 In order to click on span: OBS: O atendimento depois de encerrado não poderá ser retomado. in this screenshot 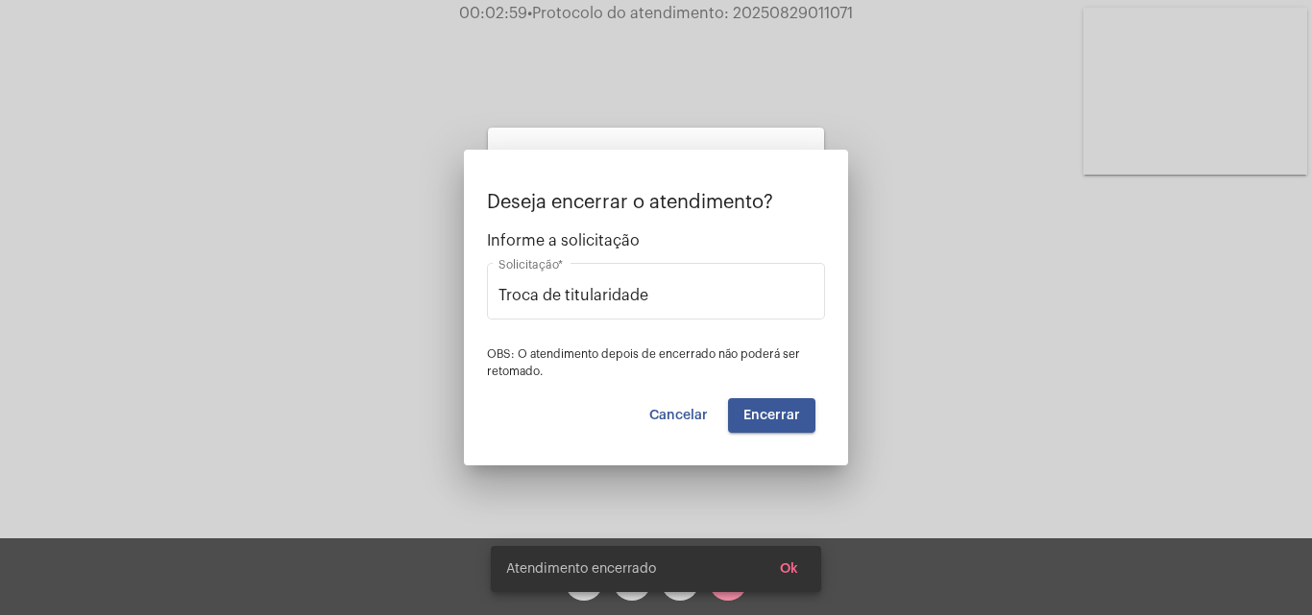, I will do `click(643, 363)`.